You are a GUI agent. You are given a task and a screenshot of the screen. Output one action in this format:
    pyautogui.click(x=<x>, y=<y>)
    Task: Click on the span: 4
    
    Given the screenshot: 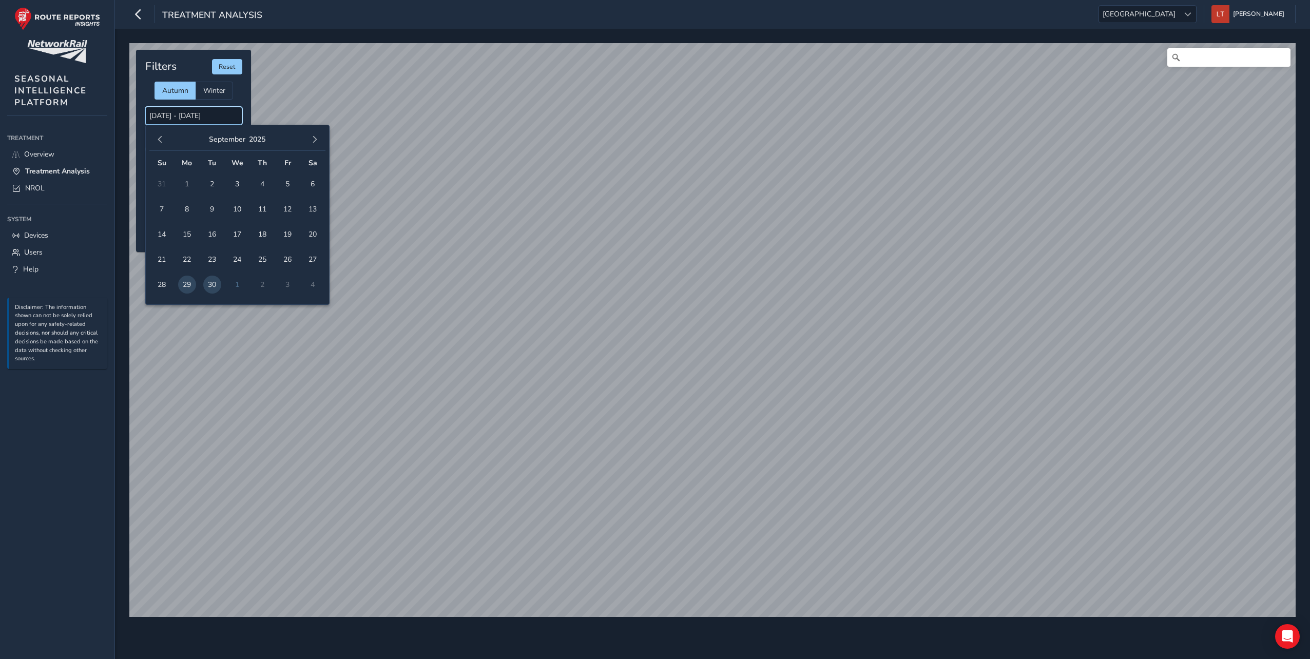 What is the action you would take?
    pyautogui.click(x=262, y=184)
    